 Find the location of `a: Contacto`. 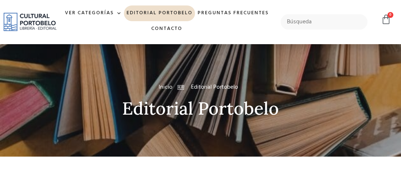

a: Contacto is located at coordinates (167, 29).